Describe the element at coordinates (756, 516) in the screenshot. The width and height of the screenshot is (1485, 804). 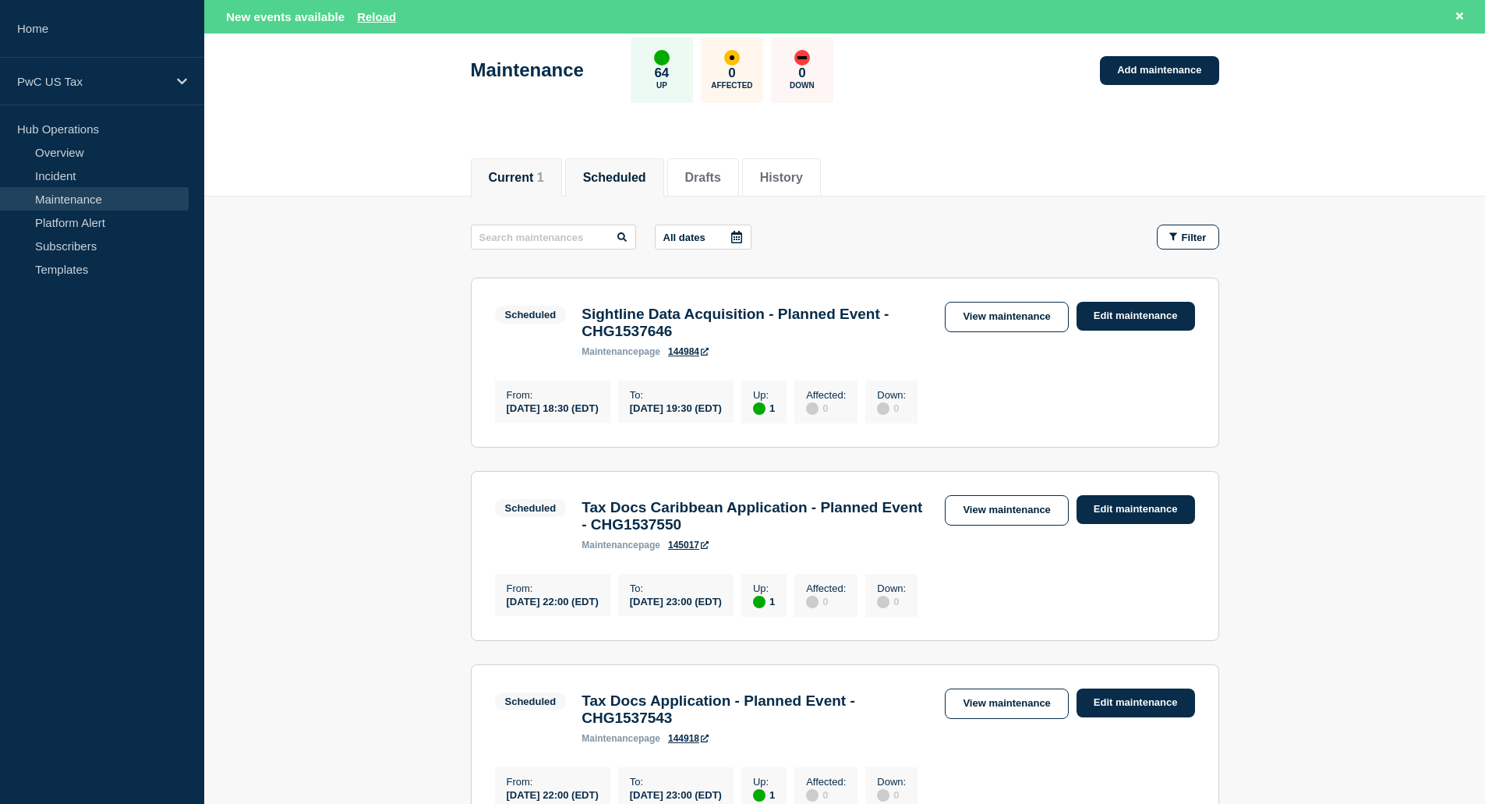
I see `h3: Tax Docs Caribbean Application - Planned Event - CHG1537550` at that location.